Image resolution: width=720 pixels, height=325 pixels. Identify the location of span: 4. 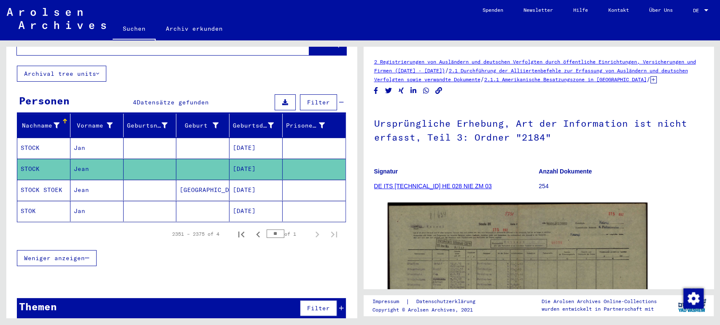
(134, 102).